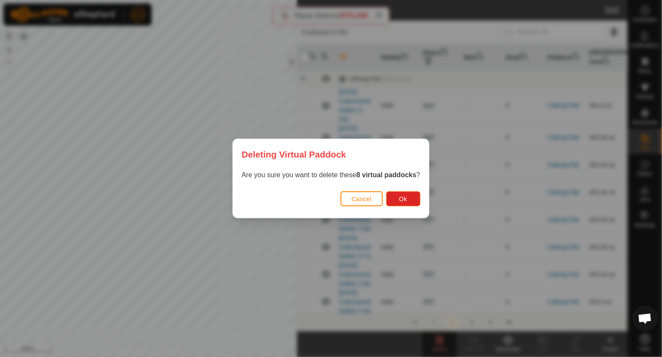  I want to click on span: Deleting Virtual Paddock, so click(294, 154).